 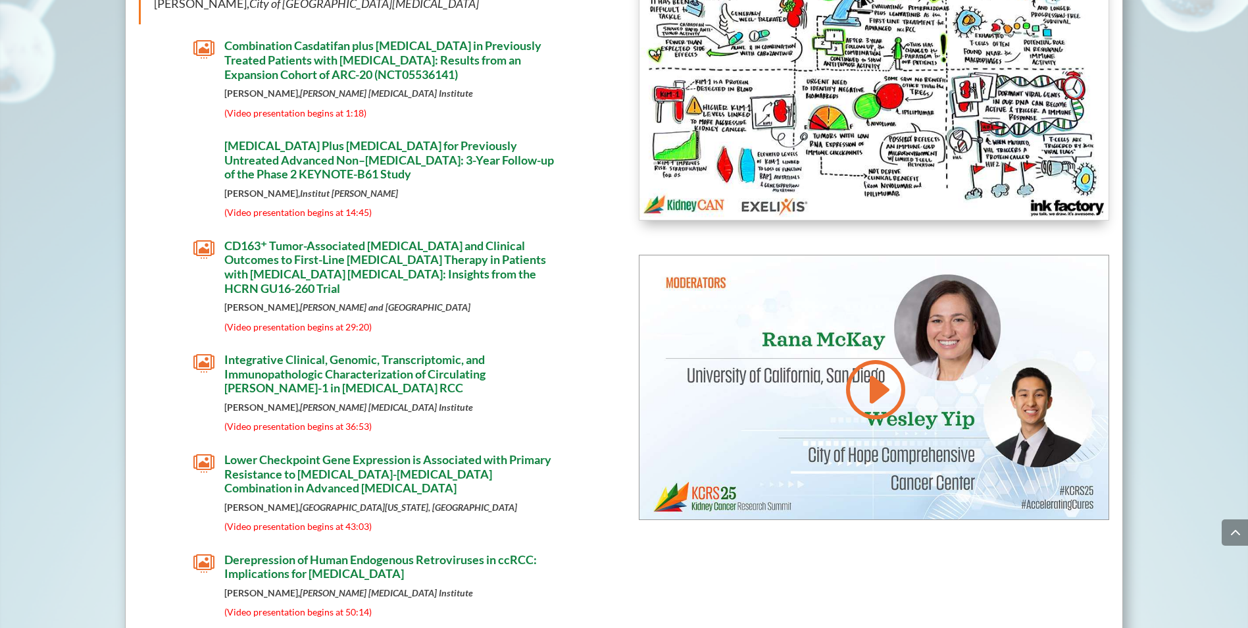 What do you see at coordinates (298, 426) in the screenshot?
I see `span: (Video presentation begins at 36:53)` at bounding box center [298, 426].